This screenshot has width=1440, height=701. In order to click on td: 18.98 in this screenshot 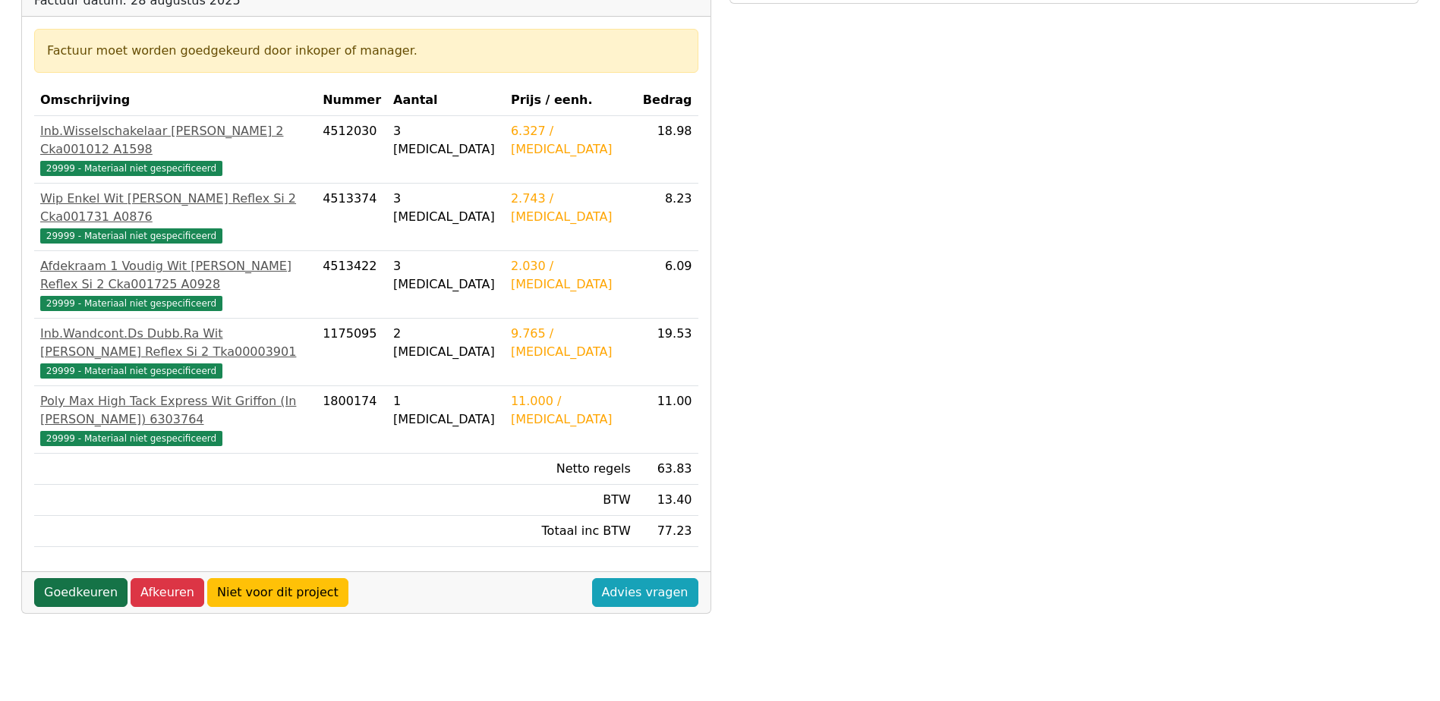, I will do `click(667, 149)`.